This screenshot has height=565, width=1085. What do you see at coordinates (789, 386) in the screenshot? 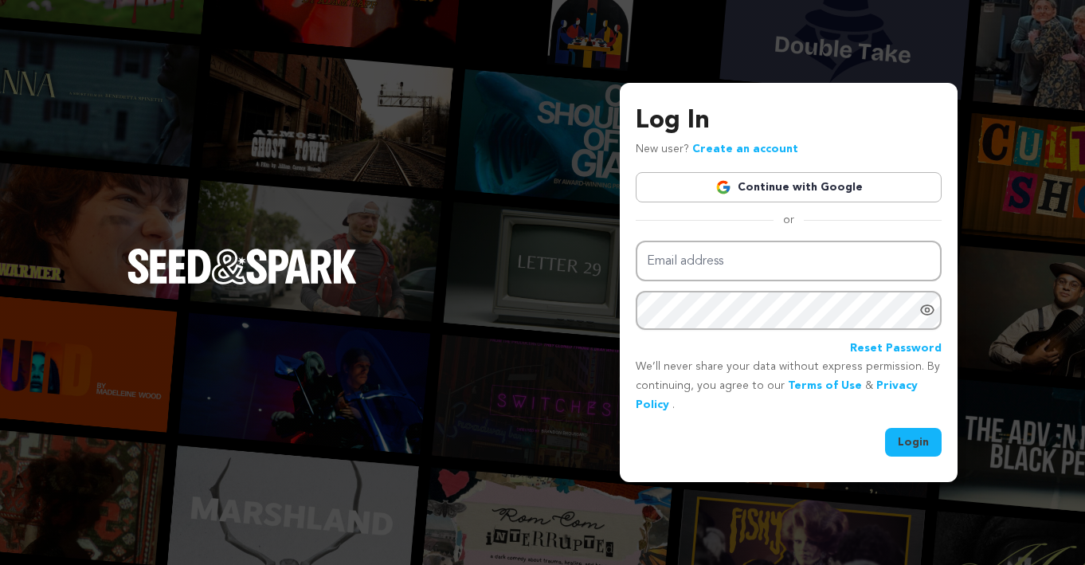
I see `p: We’ll never share your data without express permission. By continuing, you agree to our & .` at bounding box center [789, 386].